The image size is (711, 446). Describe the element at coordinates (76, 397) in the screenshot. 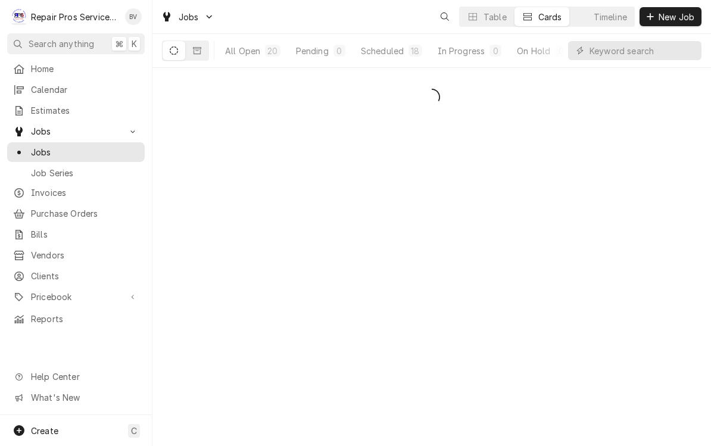

I see `a: Go to What's New` at that location.